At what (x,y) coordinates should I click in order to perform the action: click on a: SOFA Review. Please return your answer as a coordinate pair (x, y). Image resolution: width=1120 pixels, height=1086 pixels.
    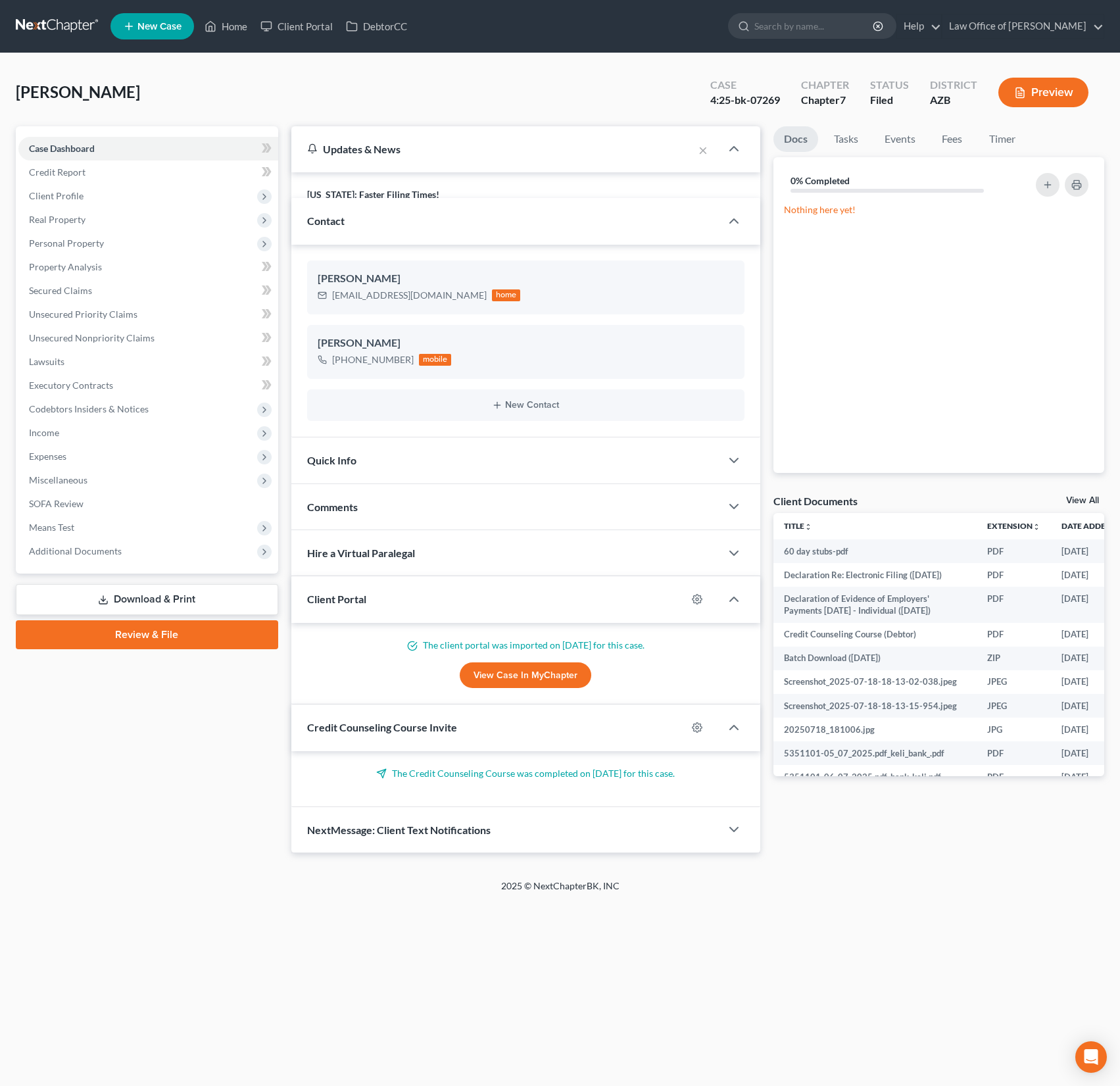
    Looking at the image, I should click on (148, 504).